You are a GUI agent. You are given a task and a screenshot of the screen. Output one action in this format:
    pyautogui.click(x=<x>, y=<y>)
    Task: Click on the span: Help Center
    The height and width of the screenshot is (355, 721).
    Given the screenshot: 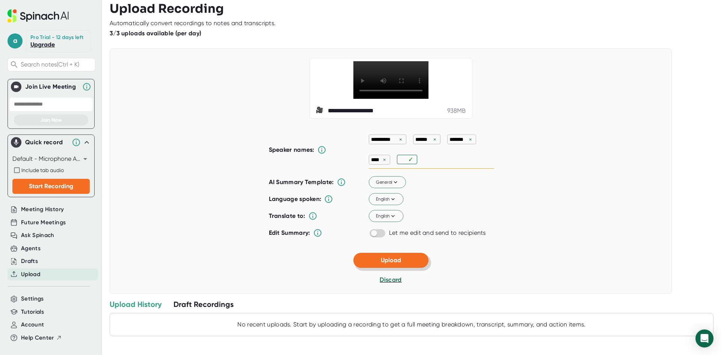 What is the action you would take?
    pyautogui.click(x=38, y=337)
    